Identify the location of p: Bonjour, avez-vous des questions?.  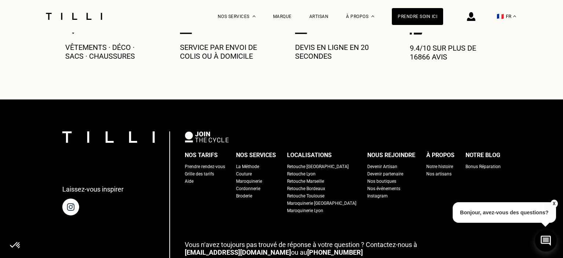
(504, 212).